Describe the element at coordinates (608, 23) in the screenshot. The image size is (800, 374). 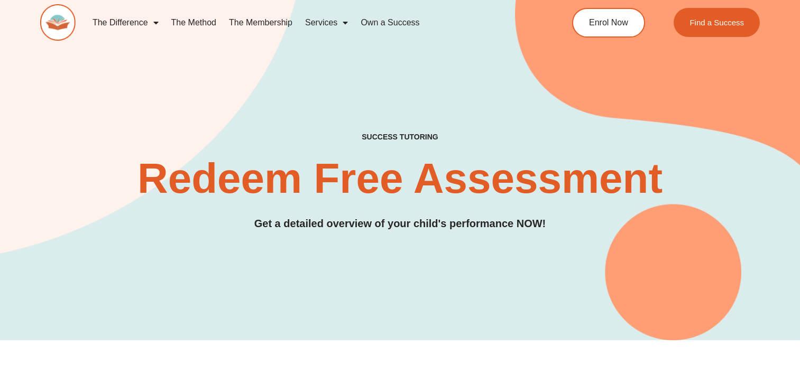
I see `a: Enrol Now` at that location.